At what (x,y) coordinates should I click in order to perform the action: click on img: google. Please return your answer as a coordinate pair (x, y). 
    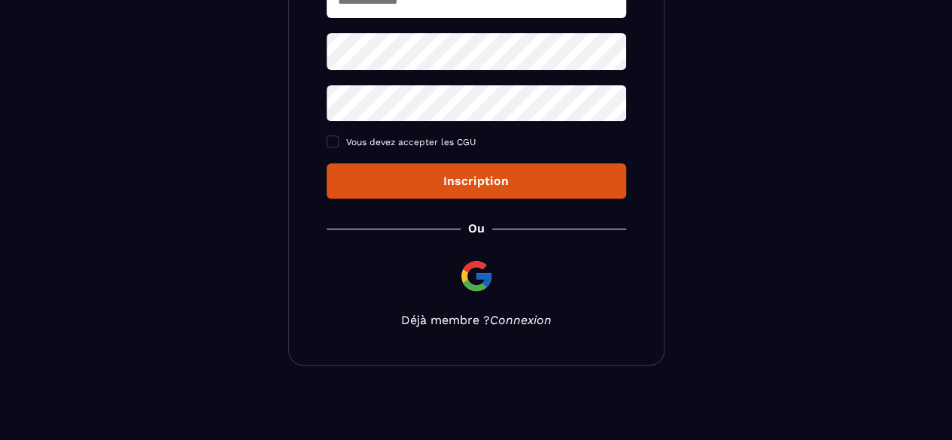
    Looking at the image, I should click on (476, 276).